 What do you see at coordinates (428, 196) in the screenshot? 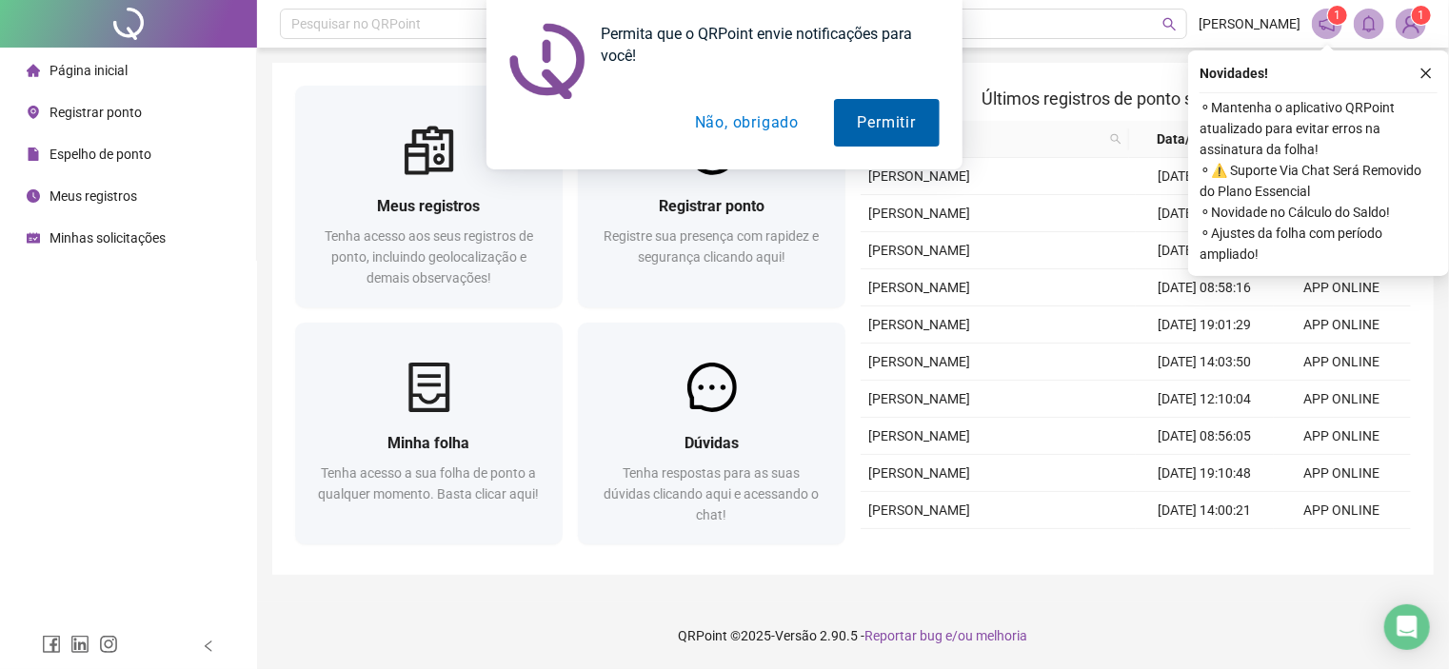
I see `a: Meus registrosTenha acesso aos seus registros de ponto, incluindo geolocalização e demais observa...` at bounding box center [428, 196].